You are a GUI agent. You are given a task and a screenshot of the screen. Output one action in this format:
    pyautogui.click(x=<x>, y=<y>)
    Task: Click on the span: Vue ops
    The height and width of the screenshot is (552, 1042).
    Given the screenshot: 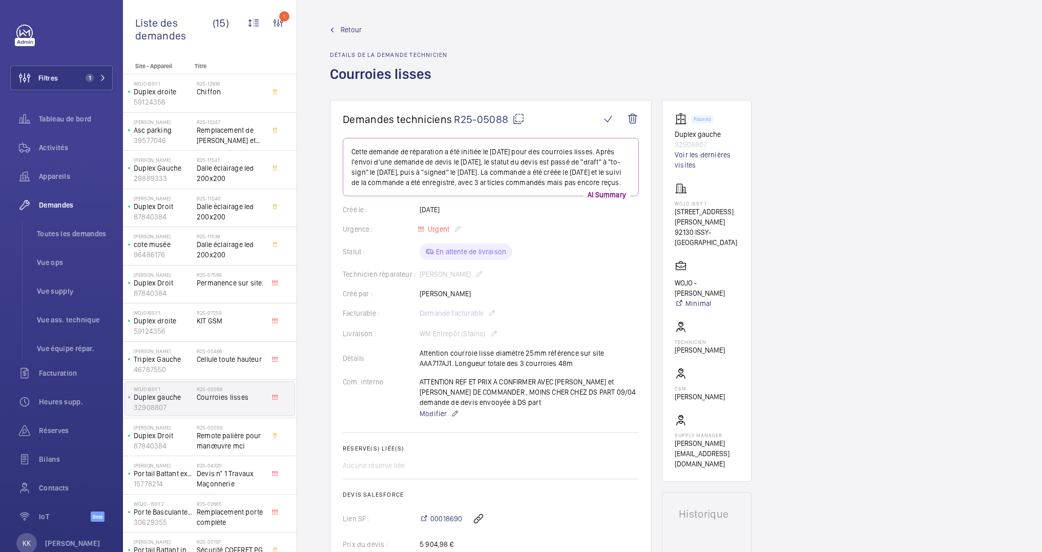 What is the action you would take?
    pyautogui.click(x=75, y=262)
    